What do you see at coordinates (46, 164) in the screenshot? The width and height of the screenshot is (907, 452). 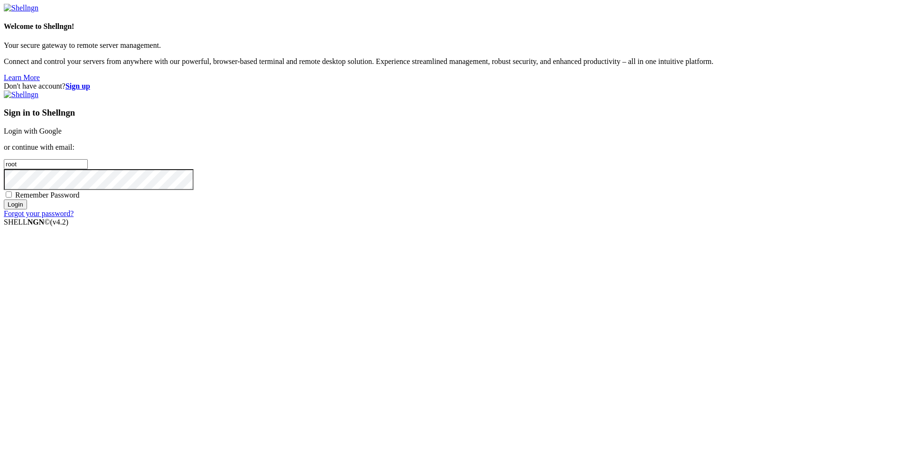 I see `input: Email address` at bounding box center [46, 164].